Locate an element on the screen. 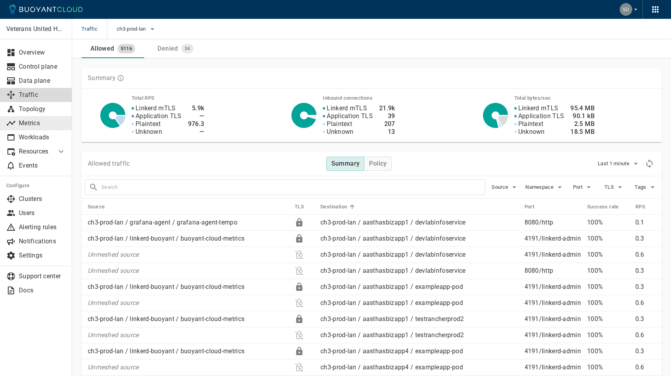 This screenshot has height=376, width=671. span: Tags is located at coordinates (641, 187).